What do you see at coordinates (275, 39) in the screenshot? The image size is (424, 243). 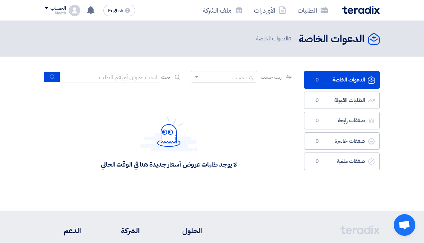 I see `span: الدعوات الخاصة` at bounding box center [275, 39].